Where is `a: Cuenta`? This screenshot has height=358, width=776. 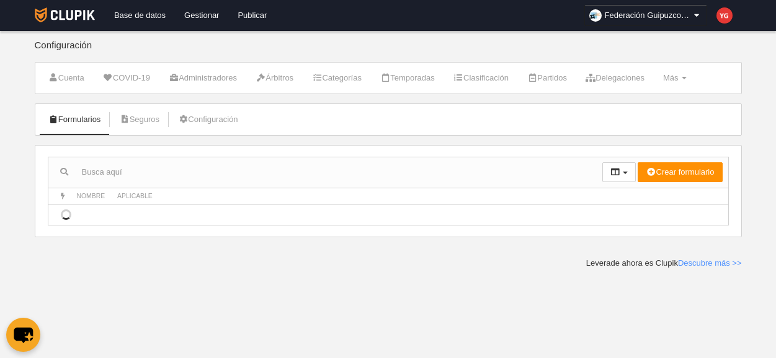 a: Cuenta is located at coordinates (66, 78).